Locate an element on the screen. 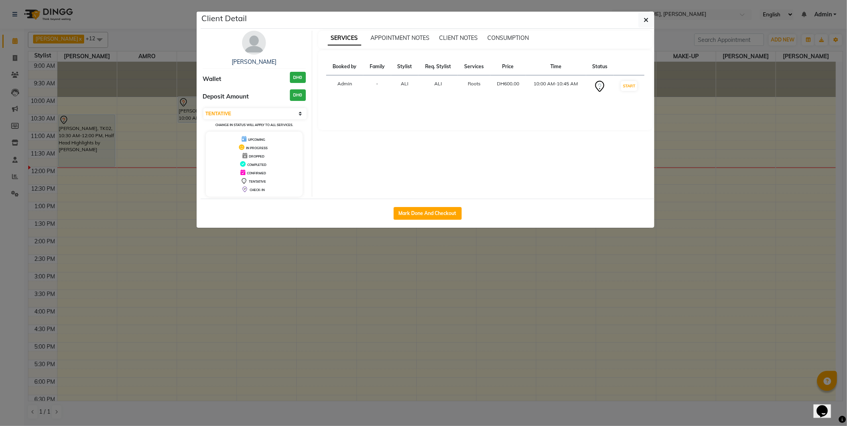  span: APPOINTMENT NOTES is located at coordinates (400, 38).